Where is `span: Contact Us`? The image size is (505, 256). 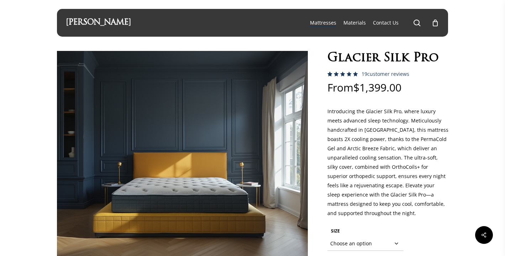 span: Contact Us is located at coordinates (386, 22).